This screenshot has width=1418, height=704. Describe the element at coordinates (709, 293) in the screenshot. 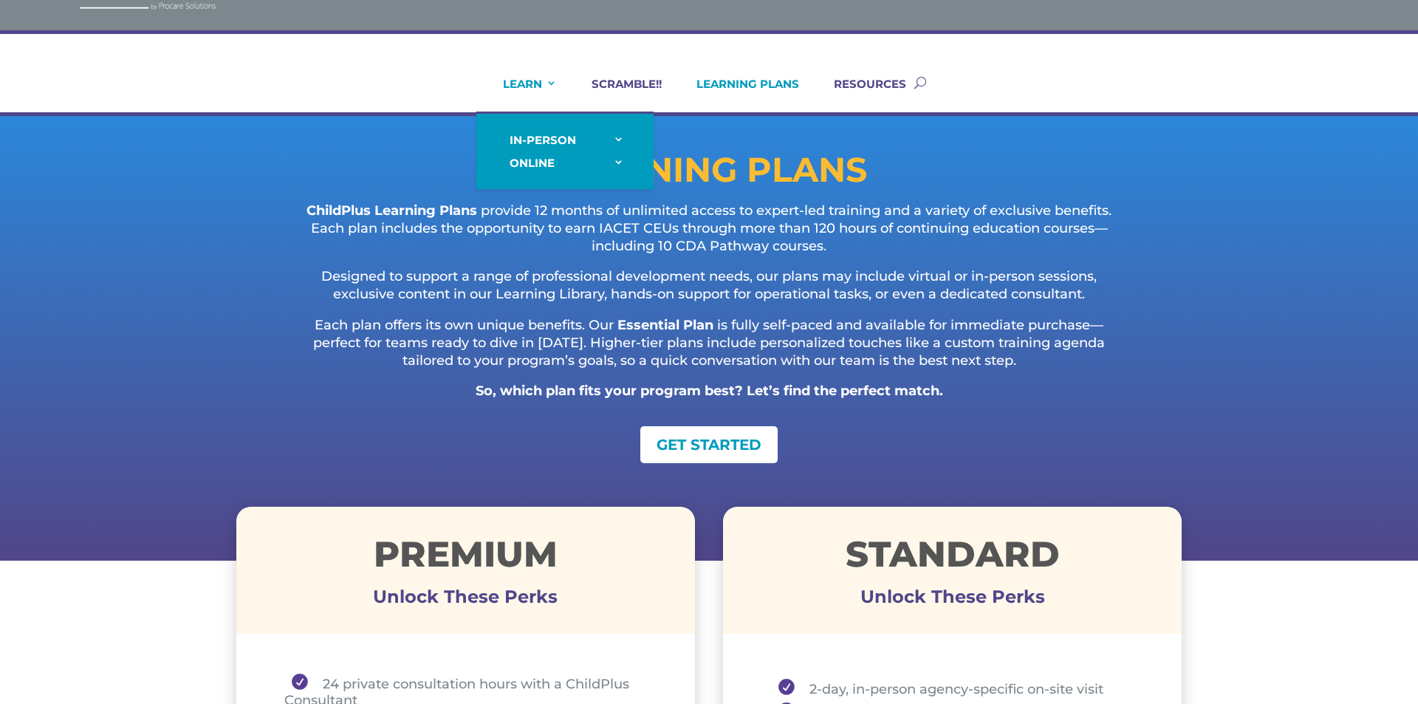

I see `p: Designed to support a range of professional development needs, our plans may include virtual or i...` at that location.